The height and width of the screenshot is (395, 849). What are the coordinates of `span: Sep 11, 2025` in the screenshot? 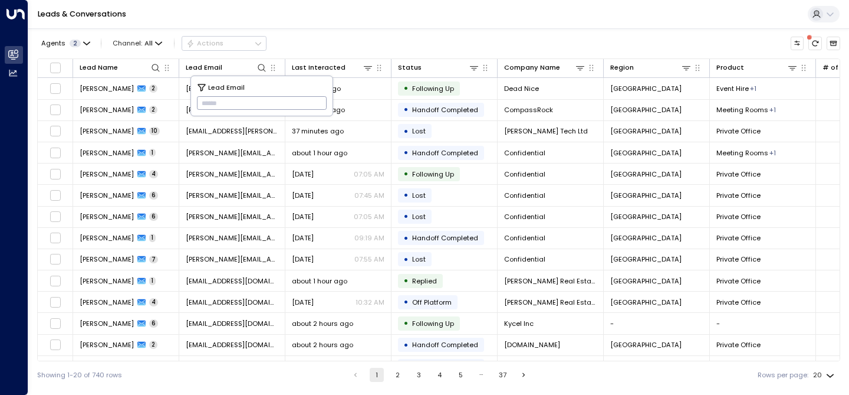 It's located at (303, 195).